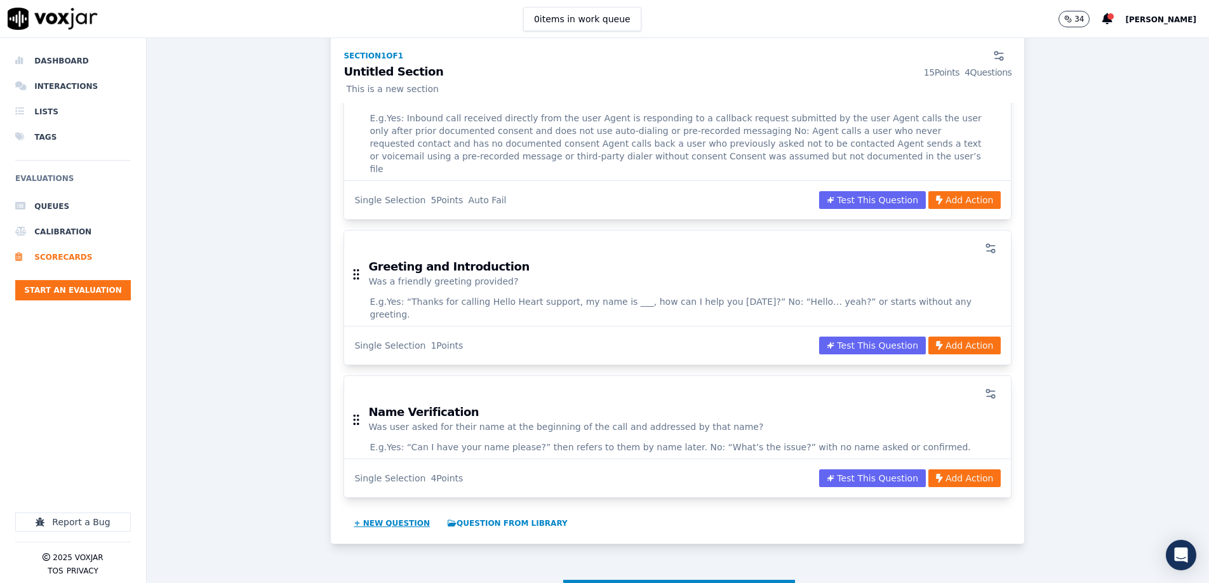 This screenshot has height=583, width=1209. What do you see at coordinates (670, 447) in the screenshot?
I see `span: E.g. Yes: “Can I have your name please?” then refers to them by name later. No: “What’s the issue...` at bounding box center [670, 447].